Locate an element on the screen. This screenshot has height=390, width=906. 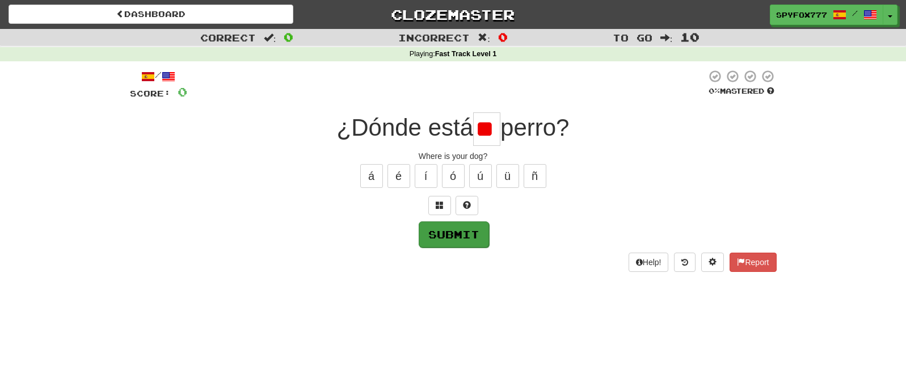
a: Dashboard is located at coordinates (151, 14).